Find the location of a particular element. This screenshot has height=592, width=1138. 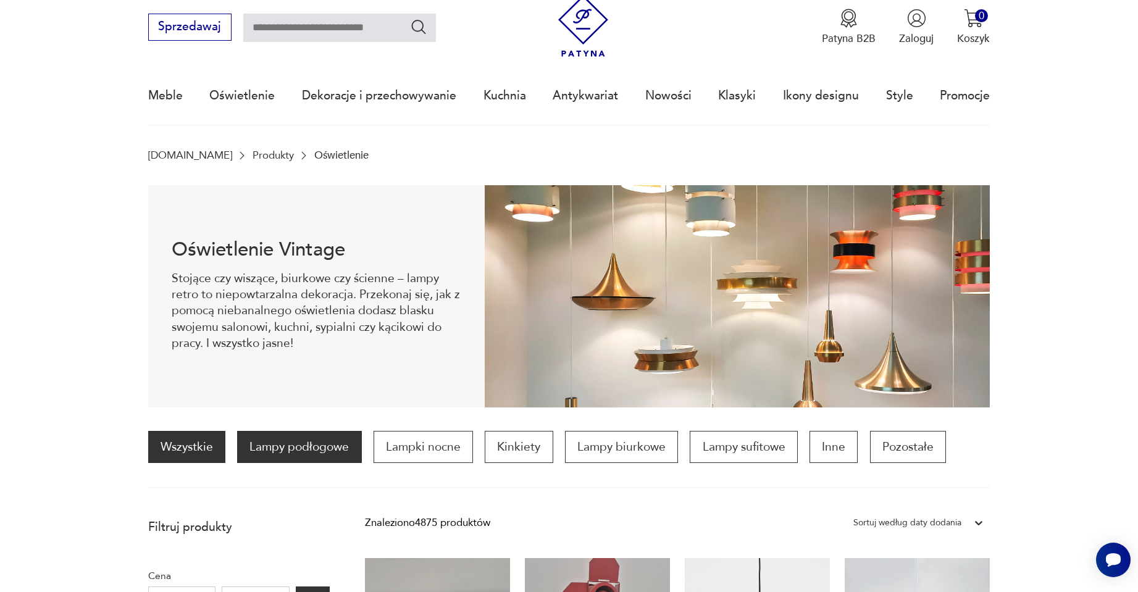

a: Kuchnia is located at coordinates (504, 96).